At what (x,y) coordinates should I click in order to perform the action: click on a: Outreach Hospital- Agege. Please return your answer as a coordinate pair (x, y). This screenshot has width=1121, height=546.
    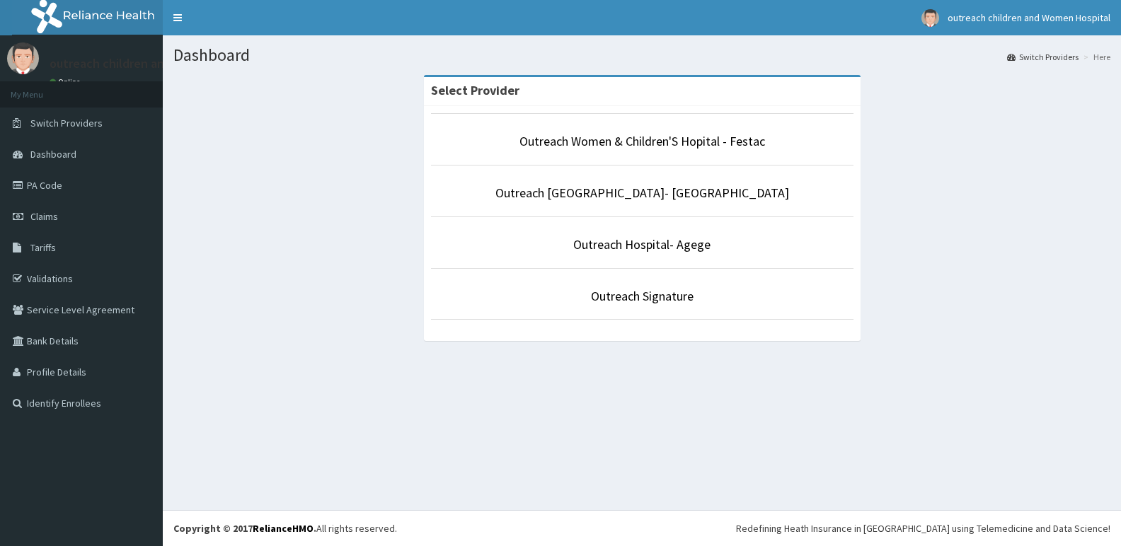
    Looking at the image, I should click on (642, 244).